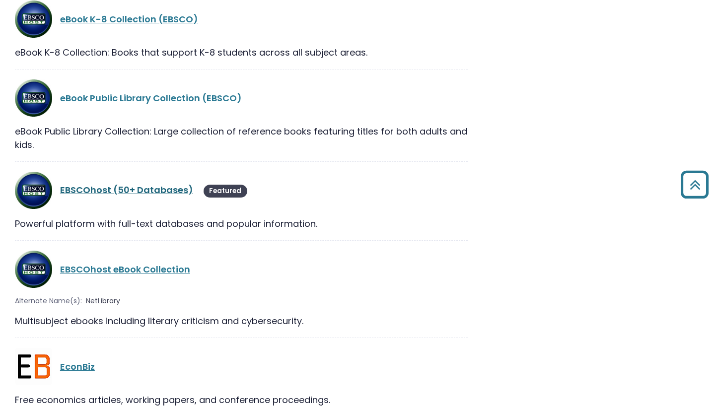  Describe the element at coordinates (695, 184) in the screenshot. I see `a: Back to Top` at that location.